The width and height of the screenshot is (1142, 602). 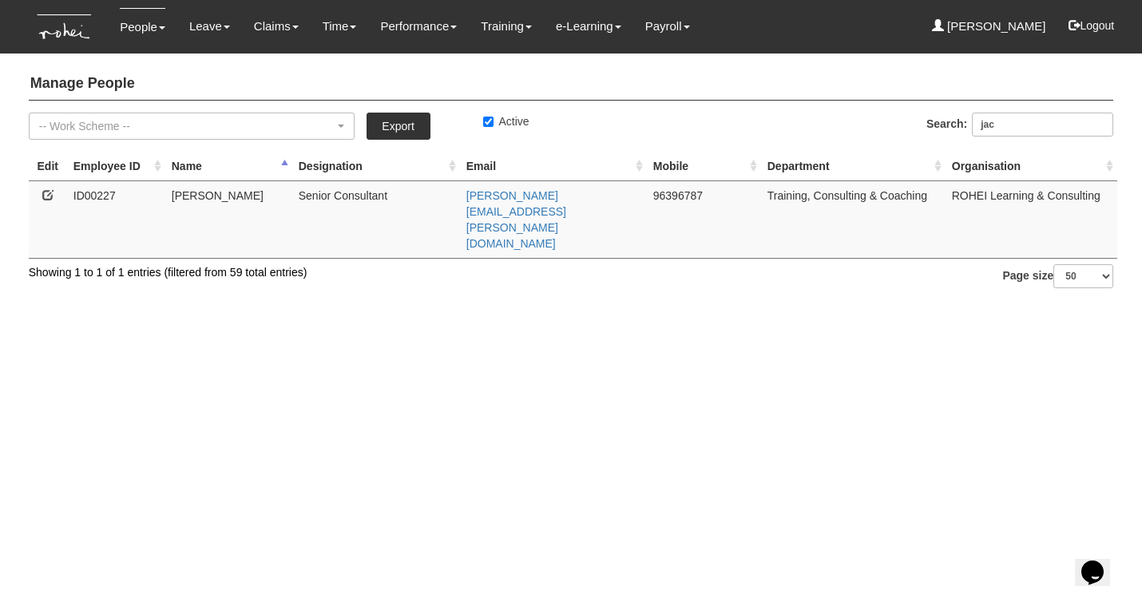 I want to click on a: People, so click(x=142, y=26).